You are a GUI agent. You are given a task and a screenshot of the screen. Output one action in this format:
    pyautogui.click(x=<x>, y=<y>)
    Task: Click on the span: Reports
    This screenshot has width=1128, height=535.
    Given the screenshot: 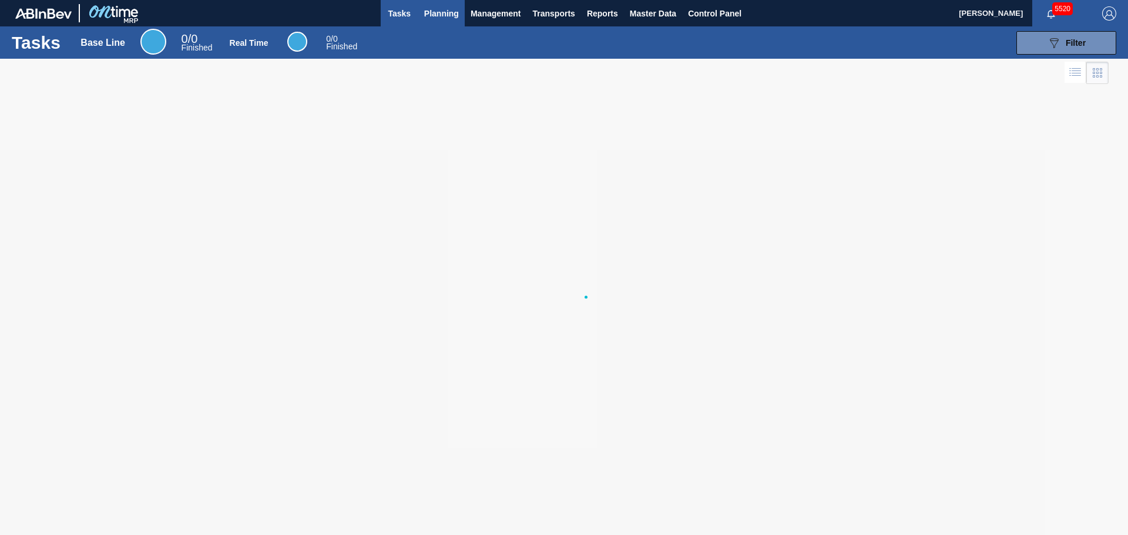 What is the action you would take?
    pyautogui.click(x=602, y=14)
    